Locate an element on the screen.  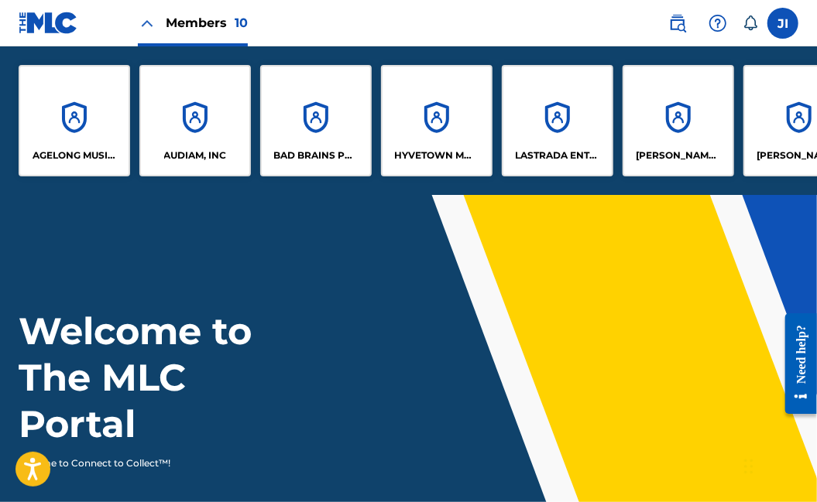
a: AccountsHYVETOWN MUSIC INC is located at coordinates (437, 121).